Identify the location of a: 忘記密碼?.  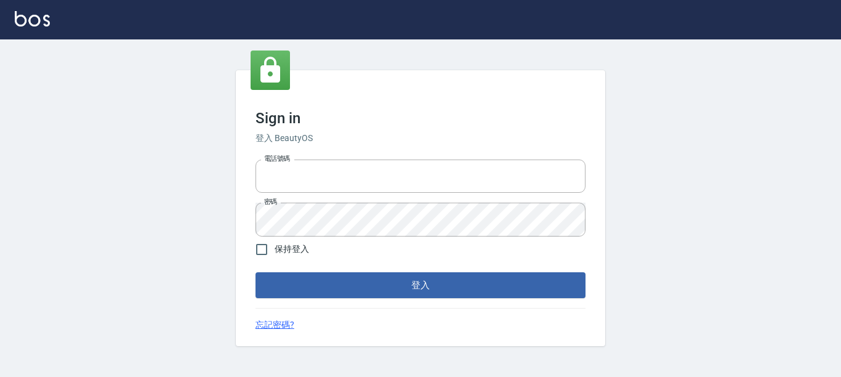
(275, 324).